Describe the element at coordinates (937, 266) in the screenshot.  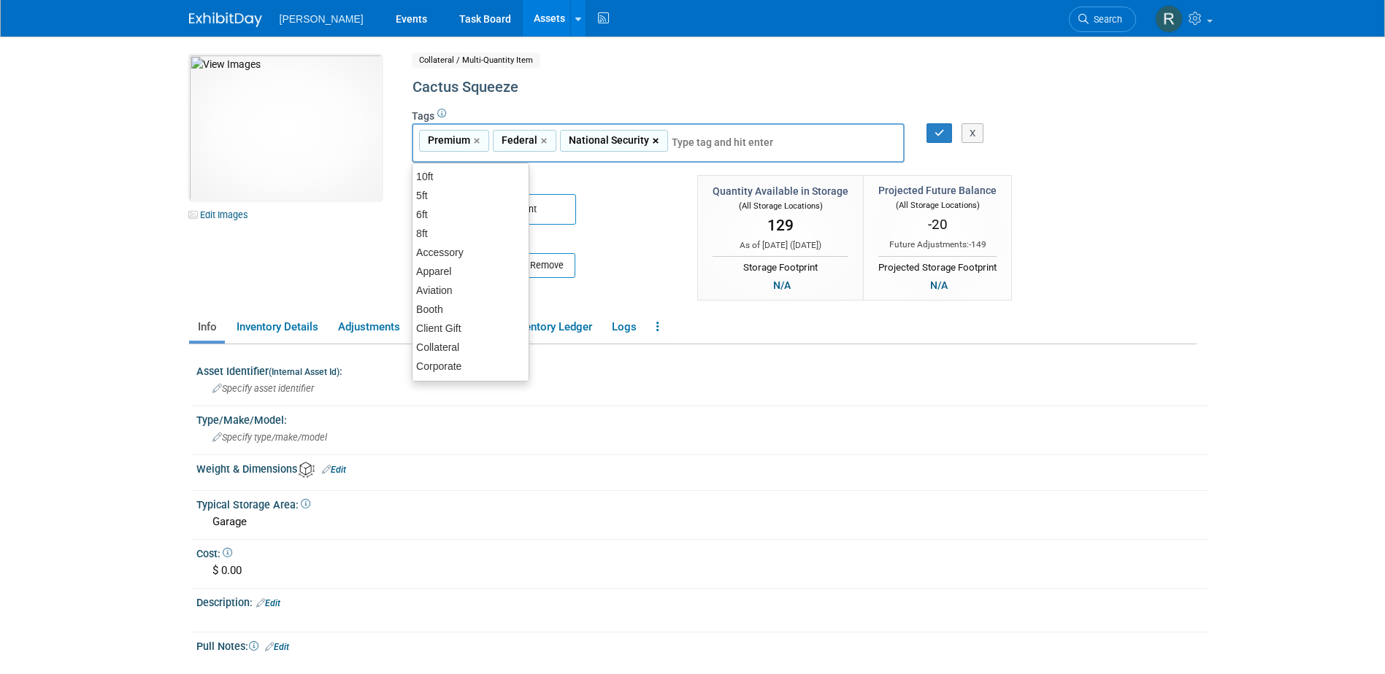
I see `div: Projected Storage Footprint` at that location.